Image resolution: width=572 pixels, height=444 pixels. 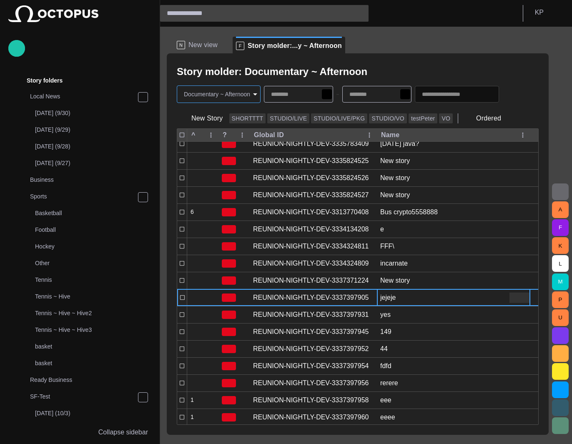 What do you see at coordinates (85, 280) in the screenshot?
I see `div: Tennis` at bounding box center [85, 280].